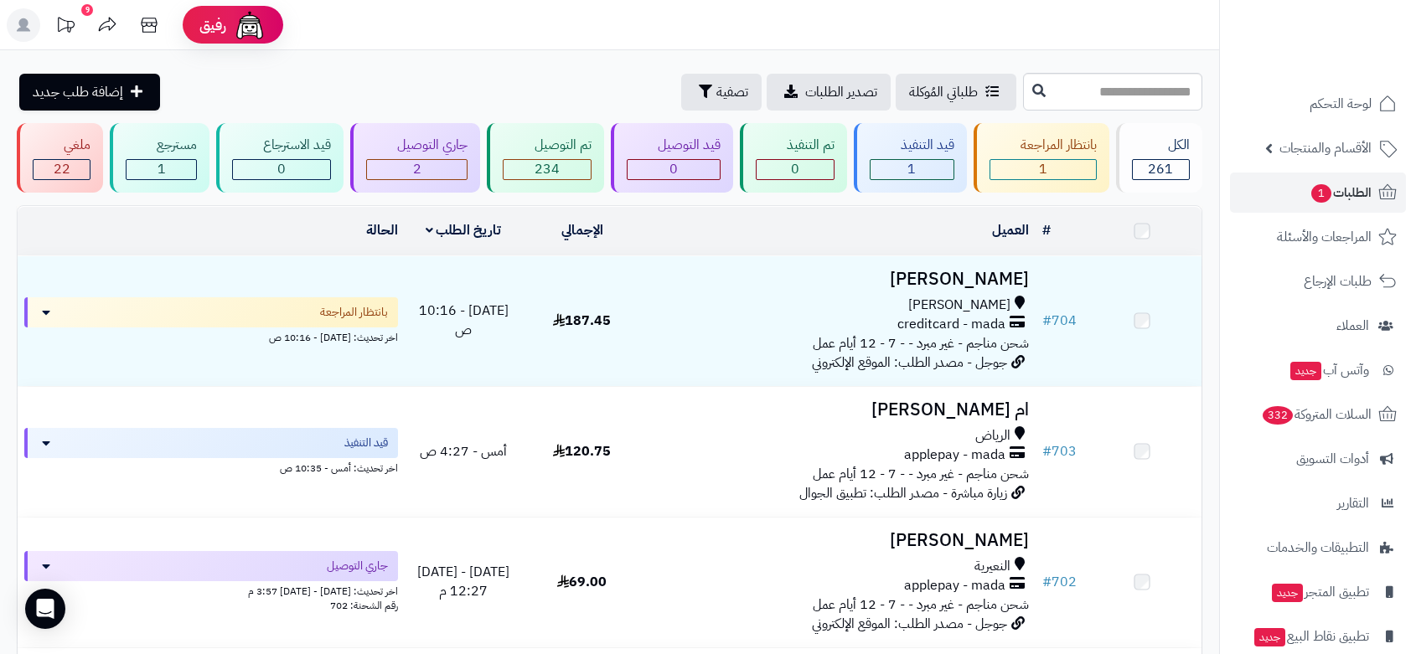 The width and height of the screenshot is (1416, 654). I want to click on span: الأقسام والمنتجات, so click(1325, 148).